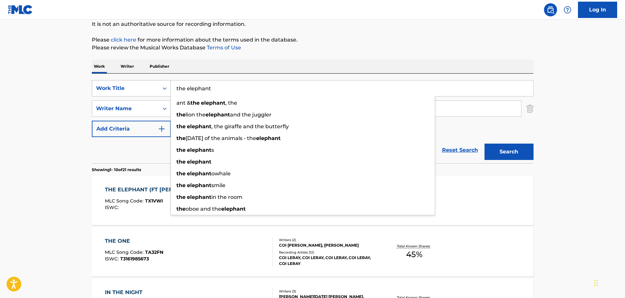 The image size is (625, 298). Describe the element at coordinates (221, 173) in the screenshot. I see `span: owhale` at that location.